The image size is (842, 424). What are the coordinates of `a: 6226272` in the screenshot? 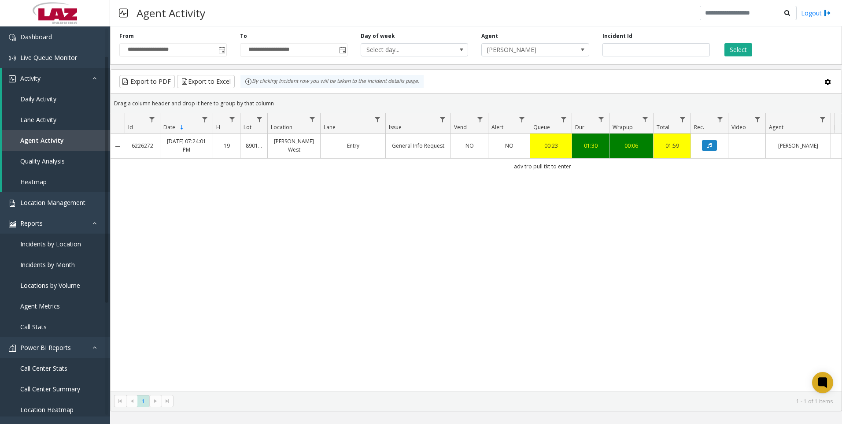 It's located at (142, 145).